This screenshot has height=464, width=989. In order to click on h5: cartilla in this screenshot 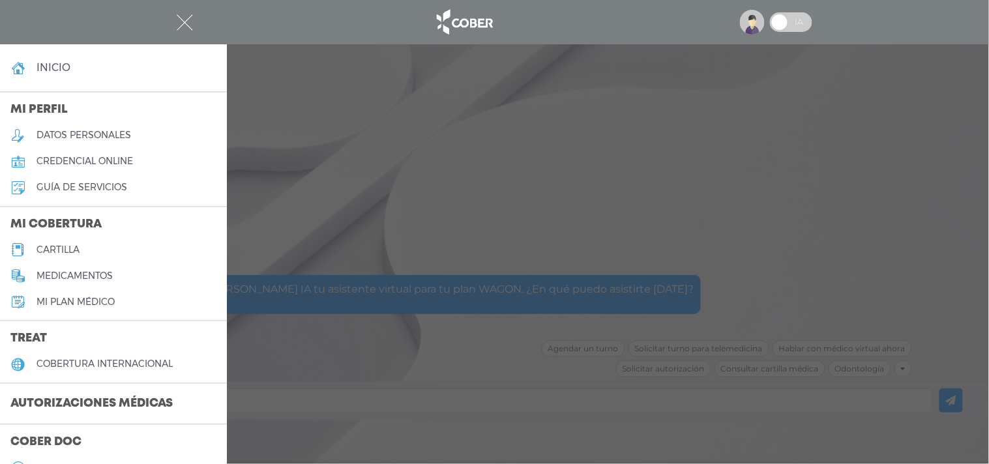, I will do `click(58, 250)`.